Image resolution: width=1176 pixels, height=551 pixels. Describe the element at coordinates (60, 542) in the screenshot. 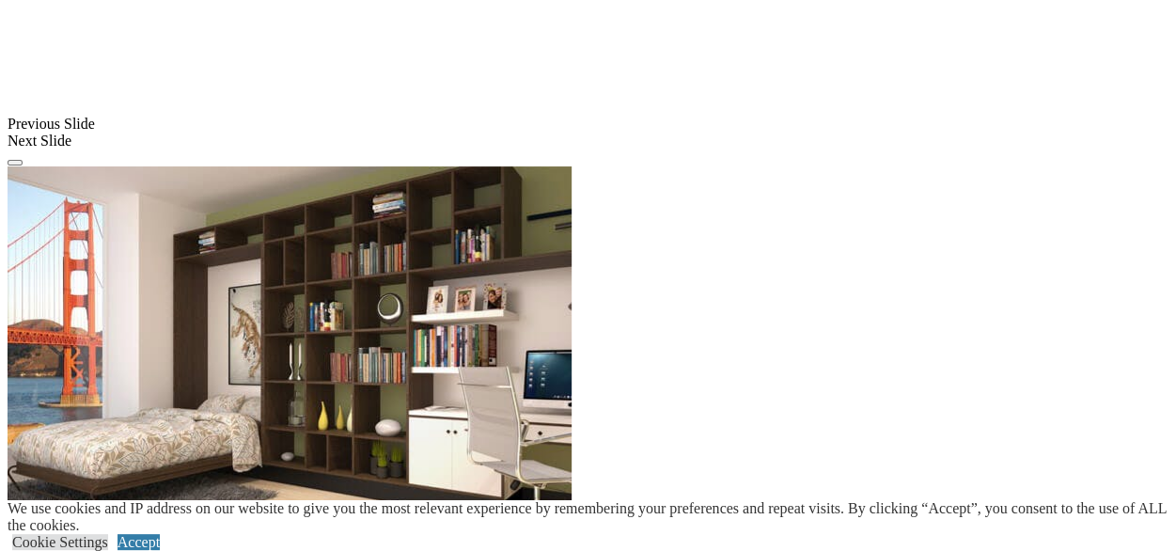

I see `a: Cookie Settings` at that location.